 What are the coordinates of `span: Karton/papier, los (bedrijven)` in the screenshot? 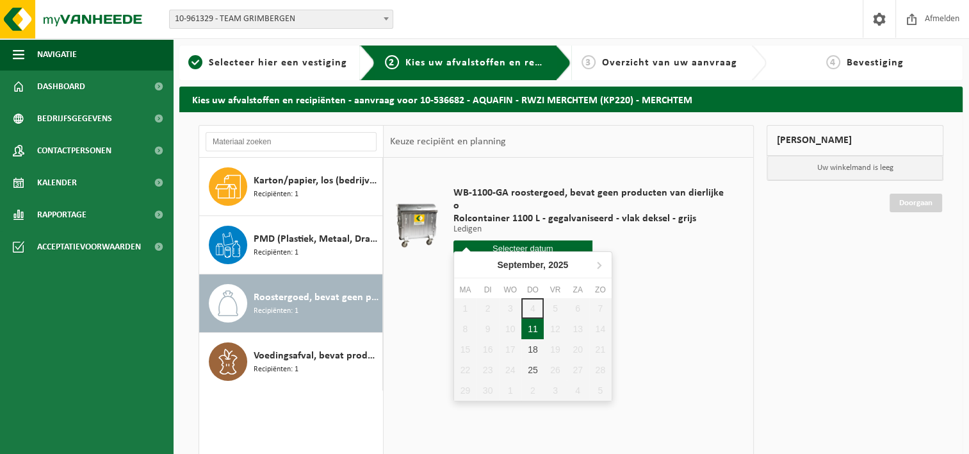 It's located at (316, 181).